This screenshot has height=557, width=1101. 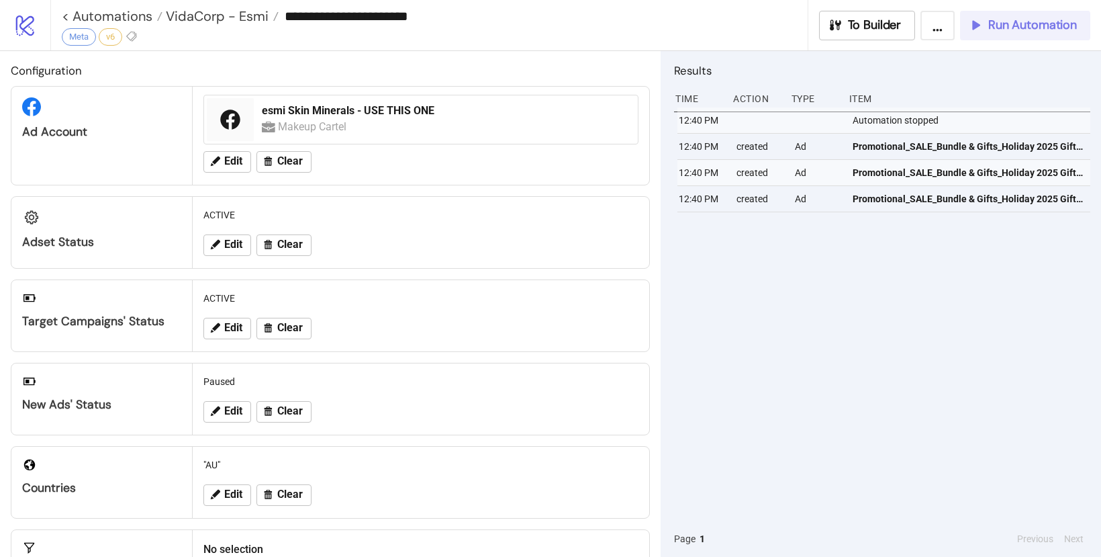 What do you see at coordinates (216, 16) in the screenshot?
I see `span: VidaCorp - Esmi` at bounding box center [216, 16].